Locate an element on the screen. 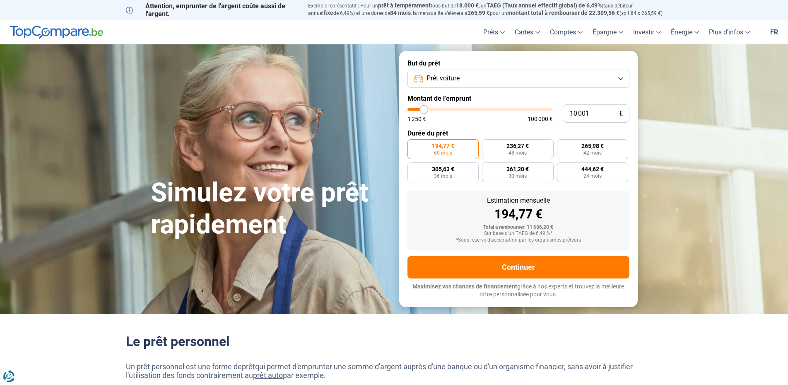  a: Plus d'infos is located at coordinates (730, 32).